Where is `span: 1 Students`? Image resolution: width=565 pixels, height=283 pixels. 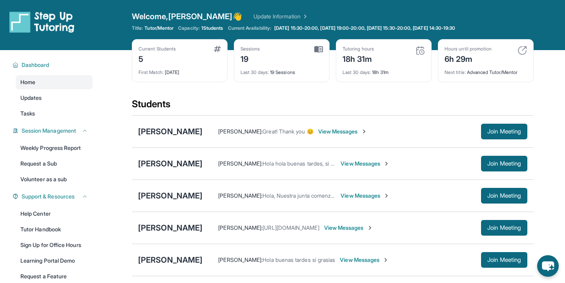
span: 1 Students is located at coordinates (212, 28).